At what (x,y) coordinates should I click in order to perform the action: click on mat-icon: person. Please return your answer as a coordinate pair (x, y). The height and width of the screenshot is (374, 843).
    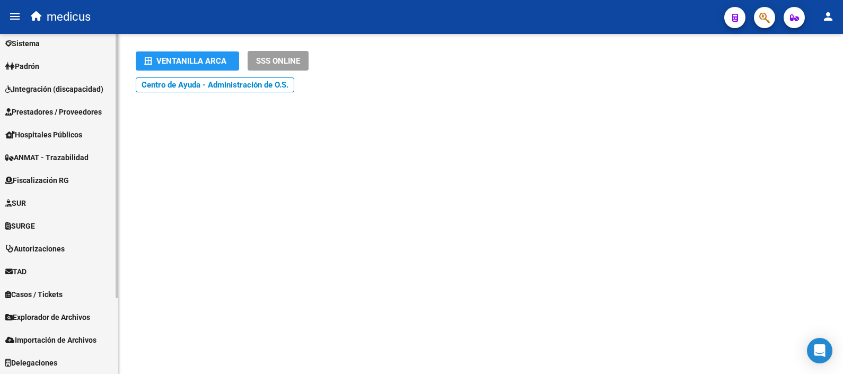
    Looking at the image, I should click on (828, 16).